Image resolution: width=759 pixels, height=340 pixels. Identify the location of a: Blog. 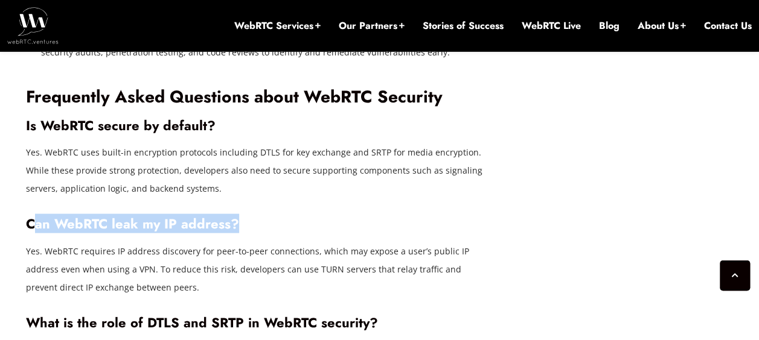
(609, 26).